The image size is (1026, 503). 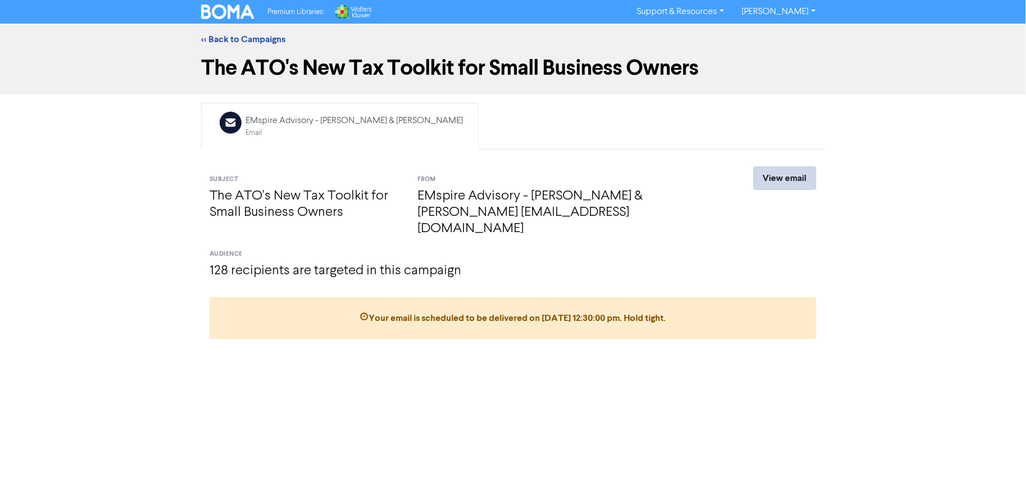 What do you see at coordinates (296, 12) in the screenshot?
I see `span: Premium Libraries:` at bounding box center [296, 12].